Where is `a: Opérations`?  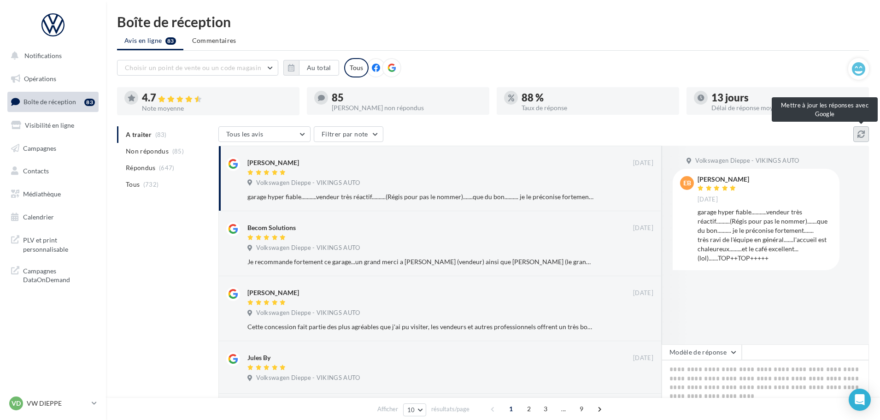 a: Opérations is located at coordinates (53, 79).